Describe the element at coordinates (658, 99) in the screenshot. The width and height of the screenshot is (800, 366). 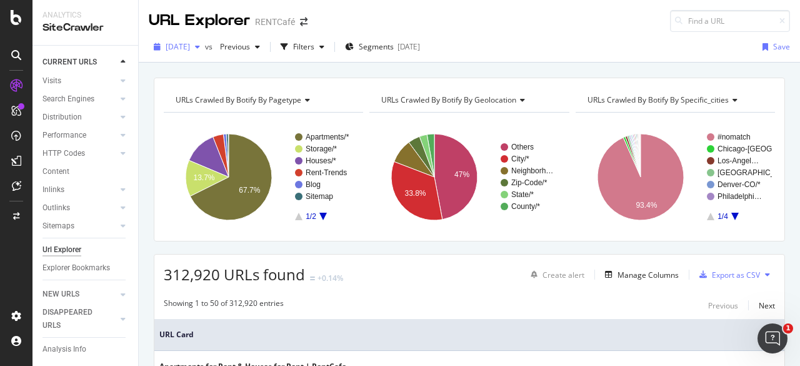
I see `span: URLs Crawled By Botify By specific_cities` at that location.